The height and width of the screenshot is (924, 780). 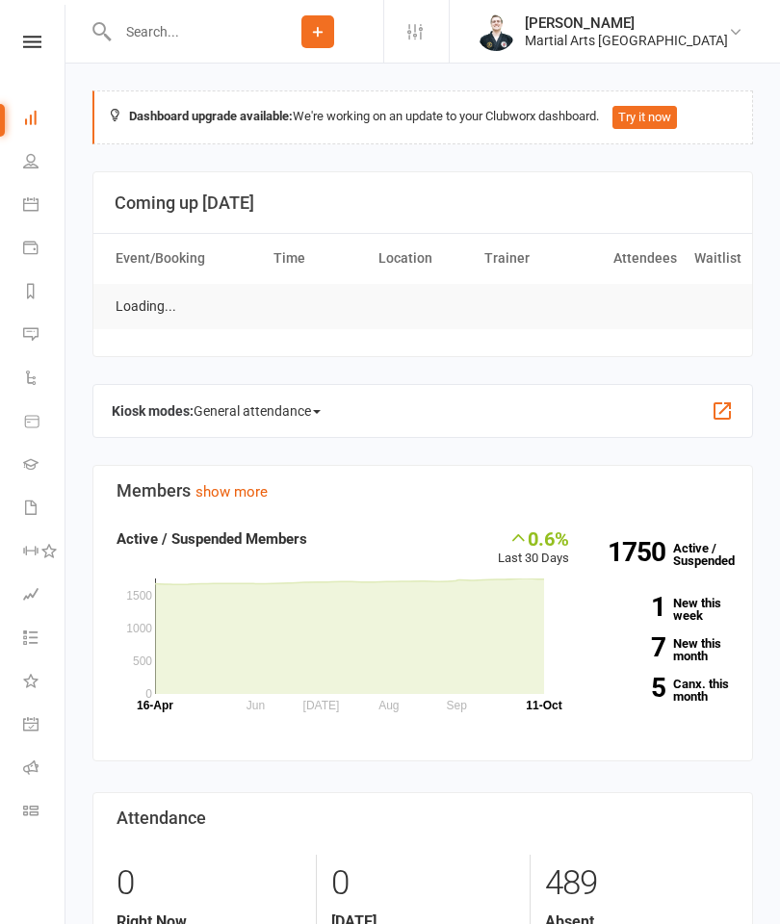 What do you see at coordinates (533, 548) in the screenshot?
I see `div: Last 30 Days` at bounding box center [533, 548].